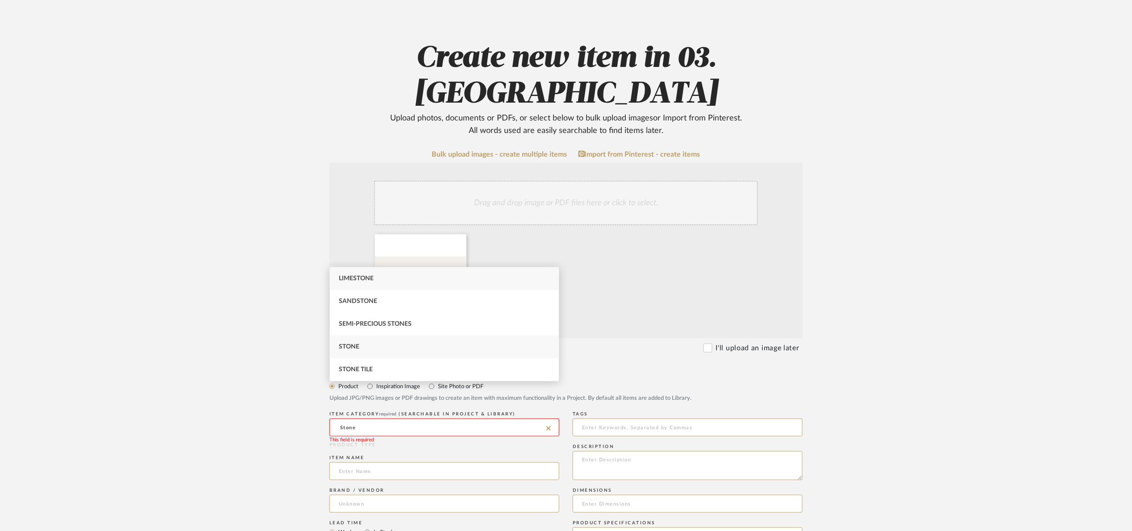 The height and width of the screenshot is (531, 1132). Describe the element at coordinates (687, 414) in the screenshot. I see `div: Tags` at that location.